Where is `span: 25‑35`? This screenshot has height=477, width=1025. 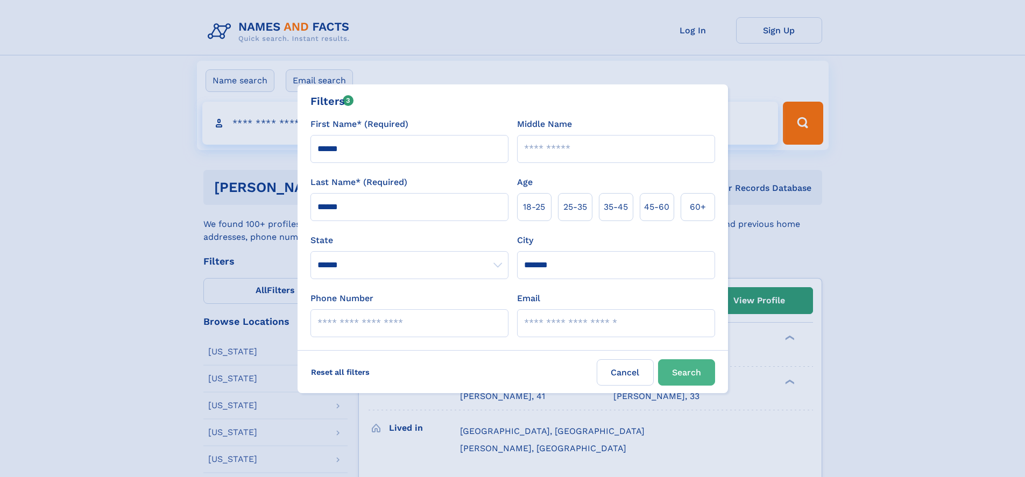
span: 25‑35 is located at coordinates (575, 207).